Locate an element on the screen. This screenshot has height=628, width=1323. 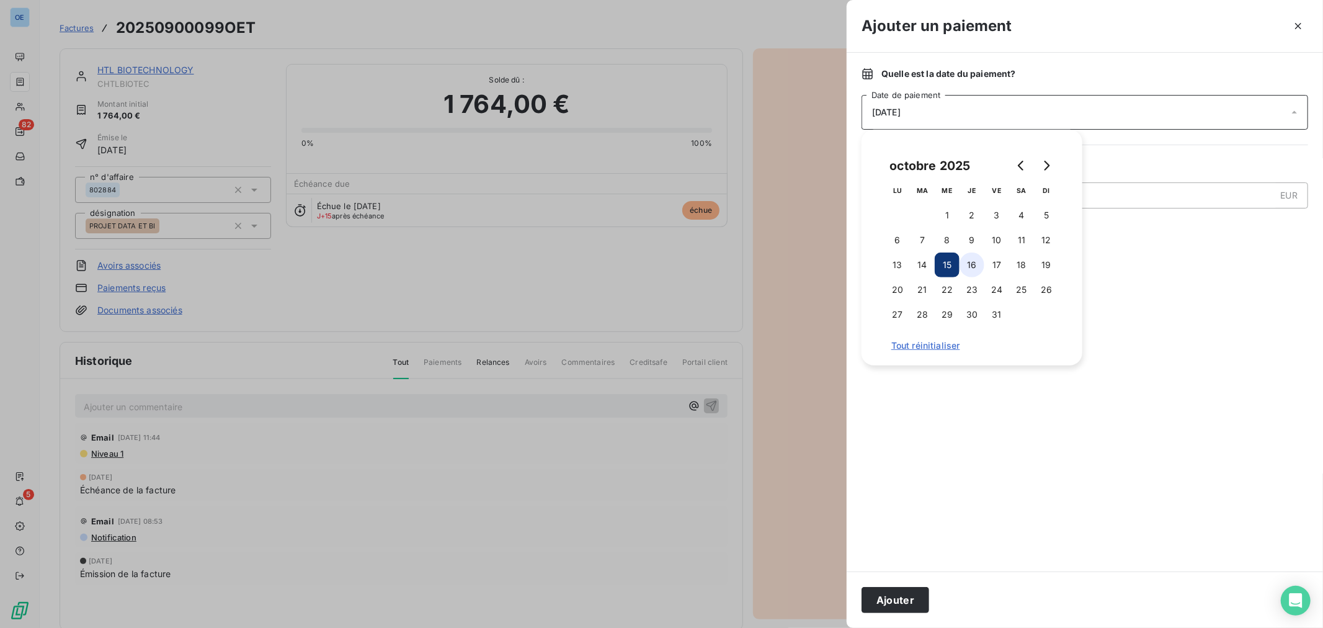
th: jeudi is located at coordinates (972, 190).